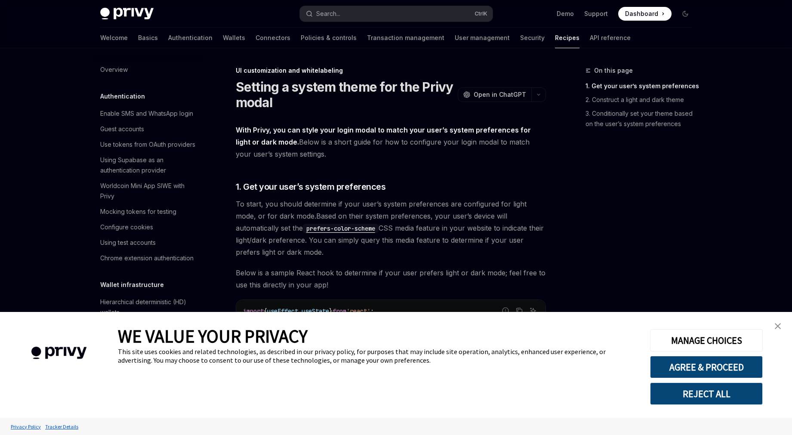 The width and height of the screenshot is (792, 435). What do you see at coordinates (596, 14) in the screenshot?
I see `a: Support` at bounding box center [596, 14].